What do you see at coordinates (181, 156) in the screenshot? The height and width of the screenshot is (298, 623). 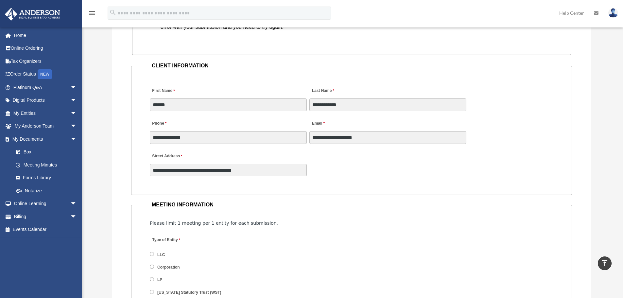 I see `label: Street Address` at bounding box center [181, 156].